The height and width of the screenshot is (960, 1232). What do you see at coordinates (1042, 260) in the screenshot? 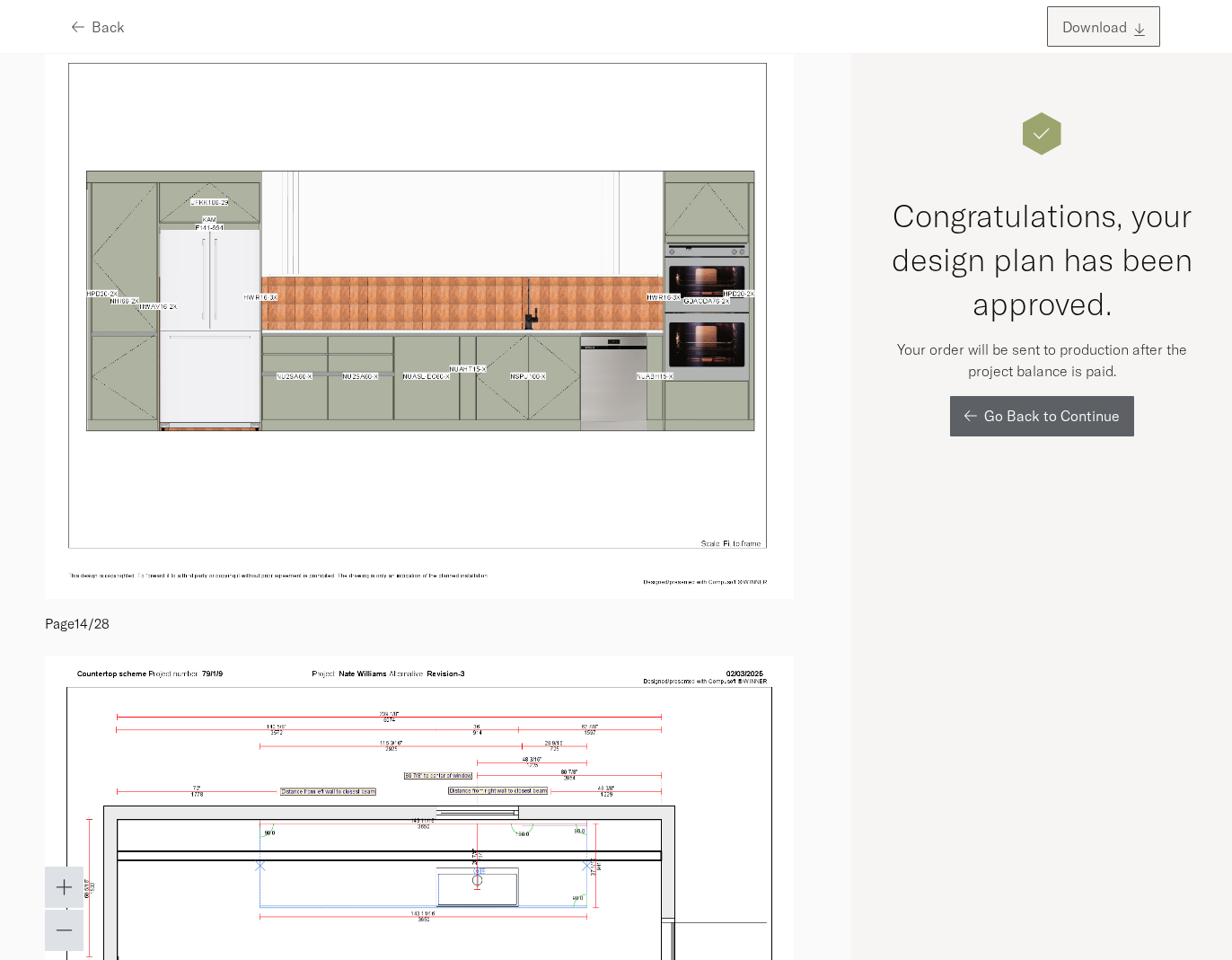
I see `h2: Congratulations, your design plan has been approved.` at bounding box center [1042, 260].